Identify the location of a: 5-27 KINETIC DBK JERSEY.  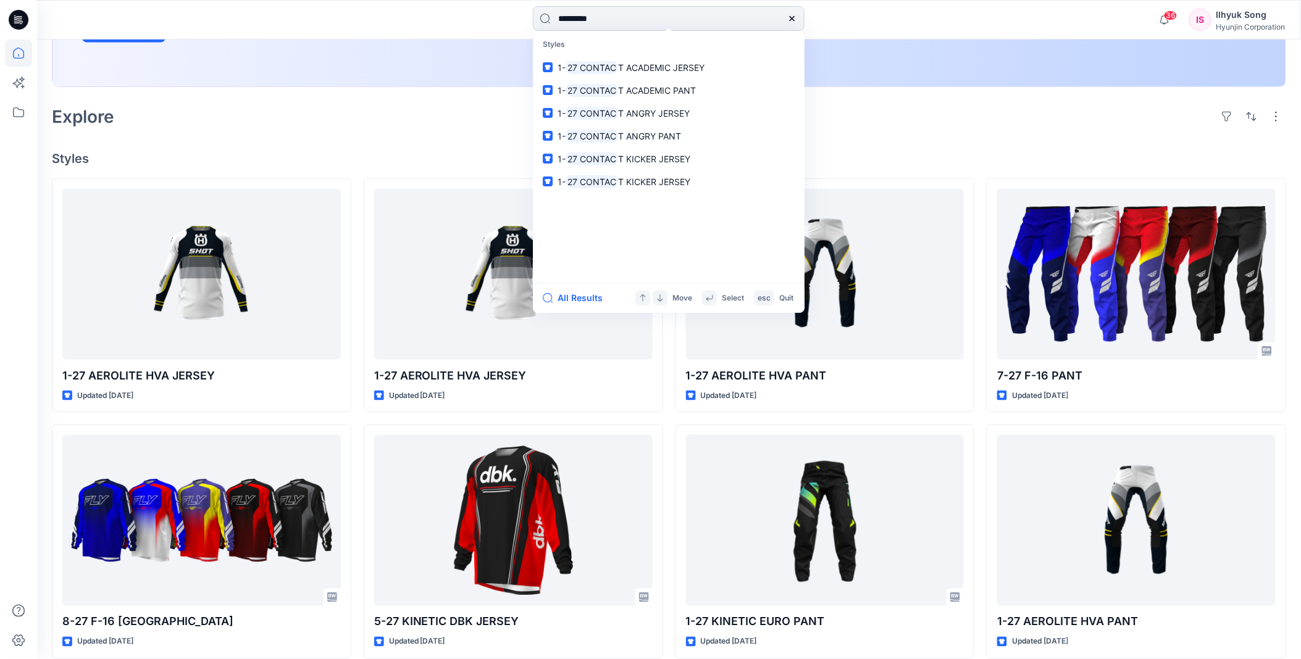
(513, 521).